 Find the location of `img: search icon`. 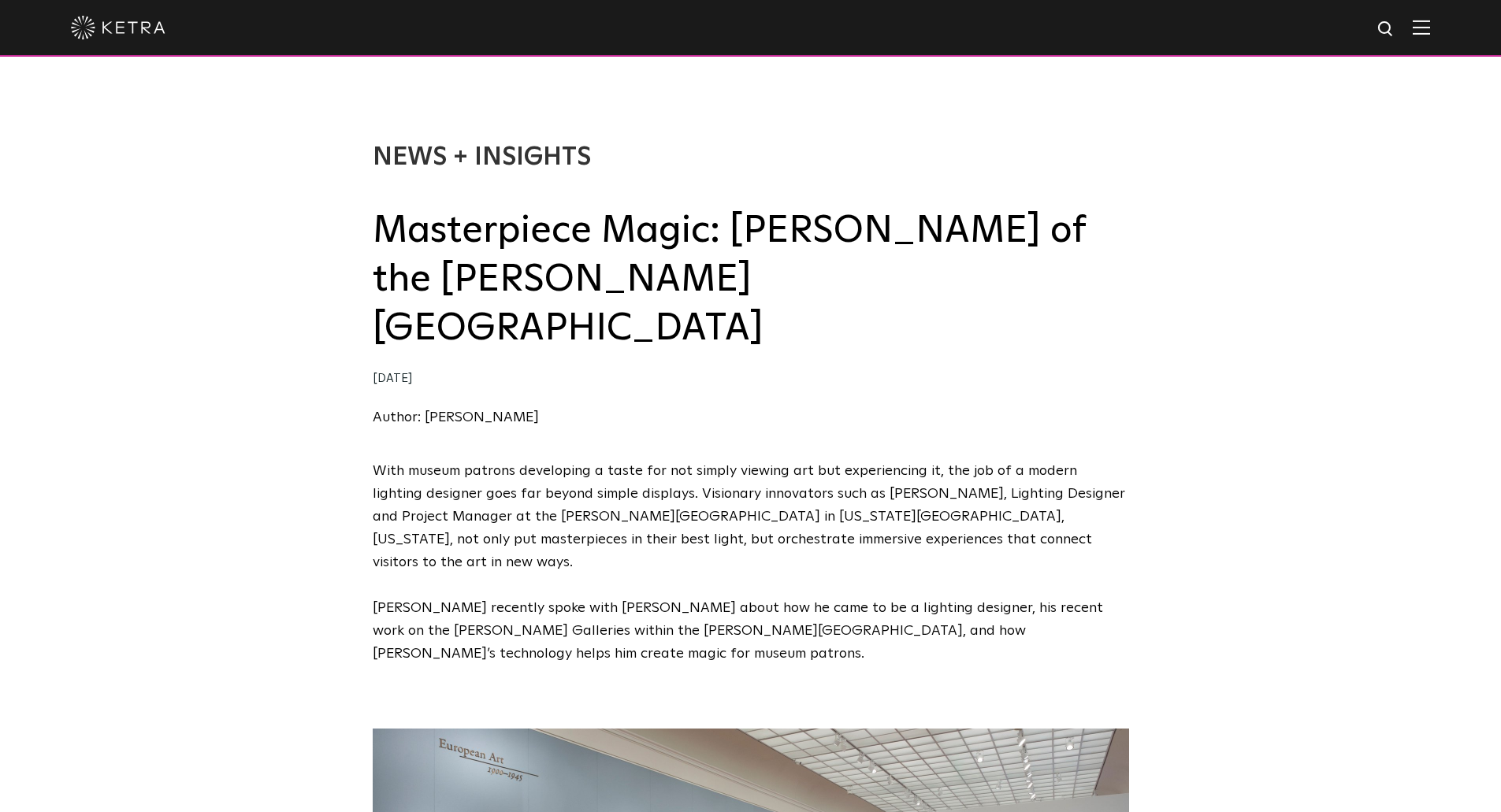

img: search icon is located at coordinates (1387, 30).